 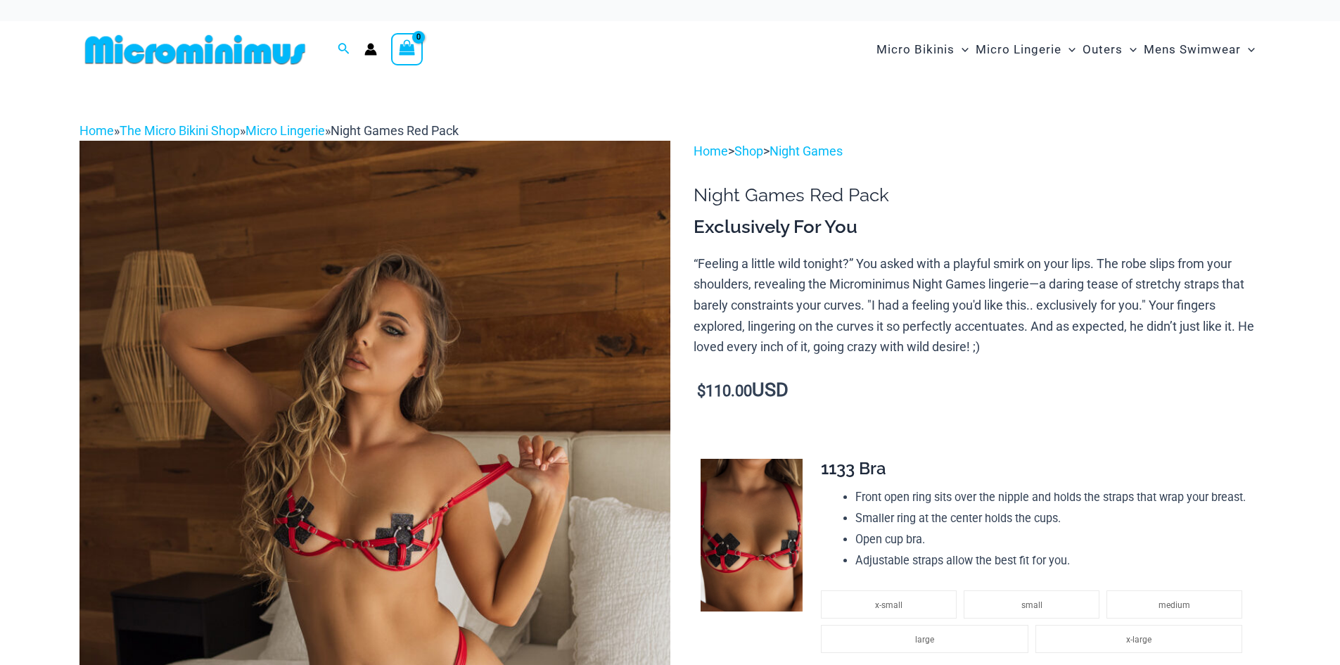 What do you see at coordinates (977, 305) in the screenshot?
I see `p: “Feeling a little wild tonight?” You asked with a playful smirk on your lips. The robe slips from...` at bounding box center [977, 305].